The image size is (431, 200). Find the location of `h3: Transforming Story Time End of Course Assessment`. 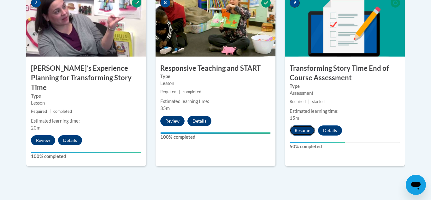

h3: Transforming Story Time End of Course Assessment is located at coordinates (345, 73).